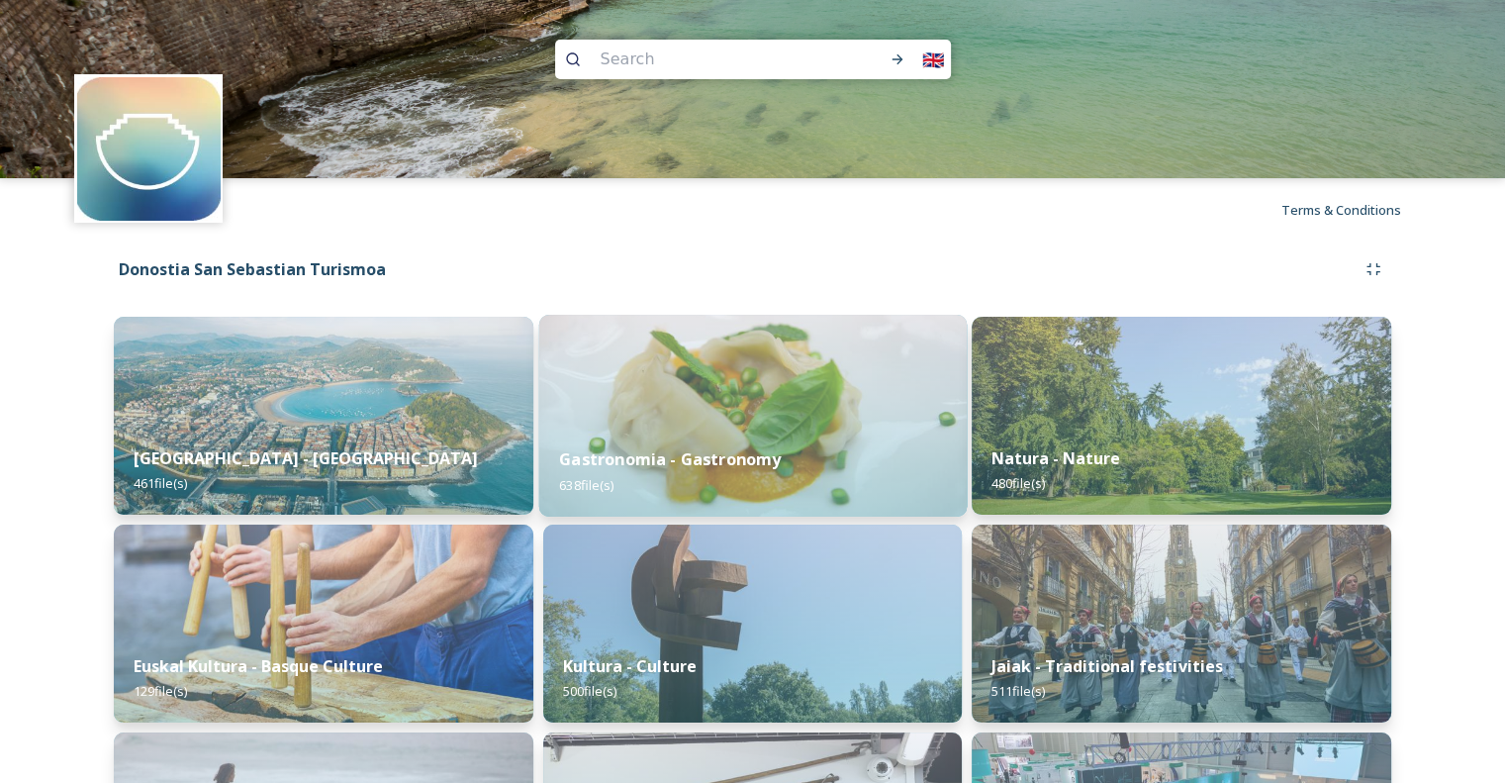 This screenshot has width=1505, height=783. I want to click on span: 638 file(s), so click(586, 484).